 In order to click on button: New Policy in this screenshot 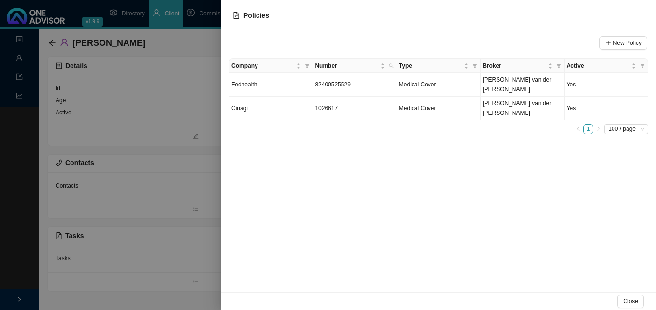, I will do `click(624, 43)`.